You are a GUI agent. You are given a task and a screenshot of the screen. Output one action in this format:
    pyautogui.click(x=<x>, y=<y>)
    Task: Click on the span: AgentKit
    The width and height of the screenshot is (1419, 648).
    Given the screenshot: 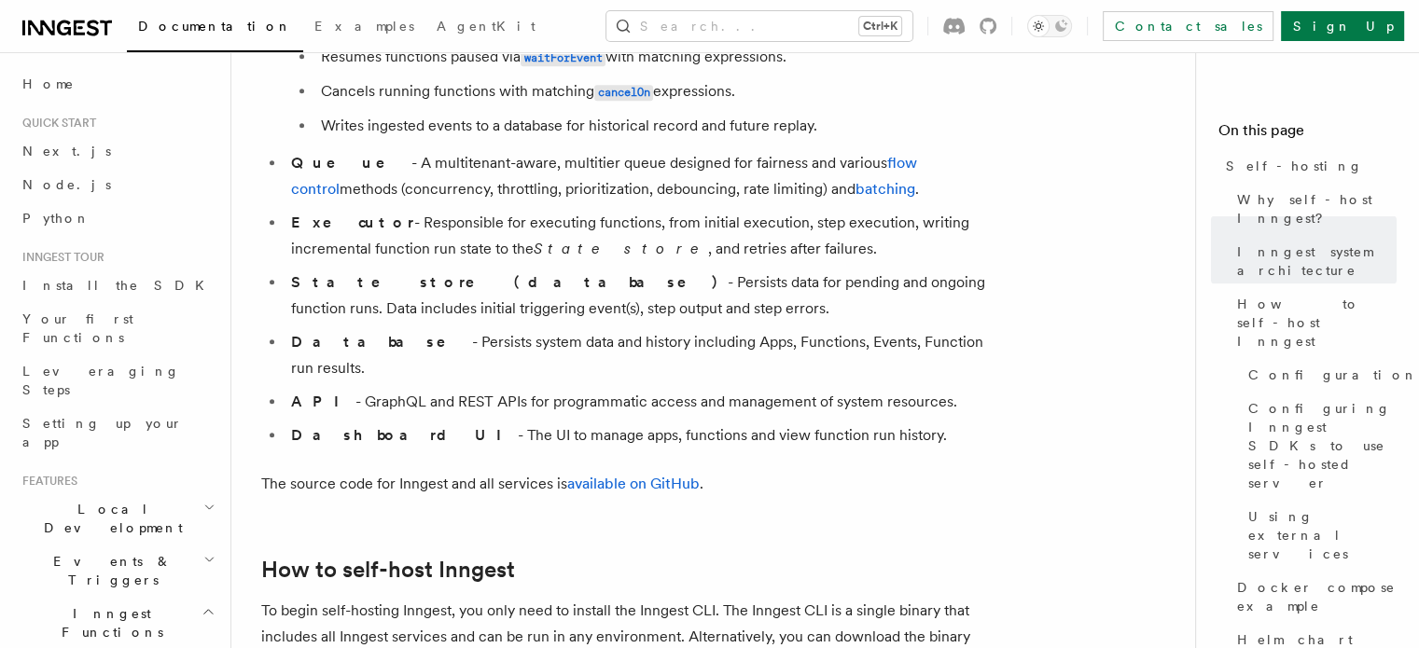 What is the action you would take?
    pyautogui.click(x=486, y=26)
    